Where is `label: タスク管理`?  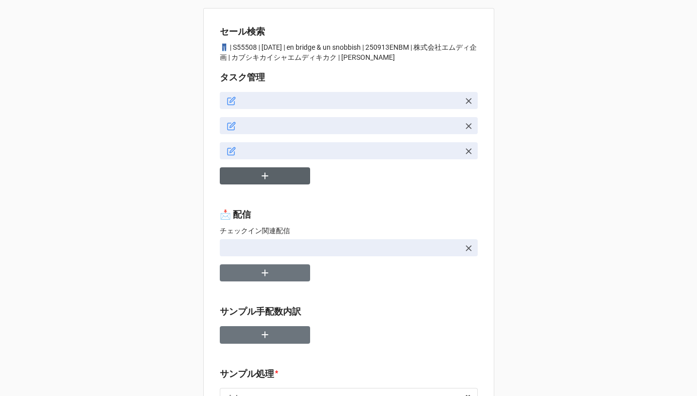
label: タスク管理 is located at coordinates (243, 77).